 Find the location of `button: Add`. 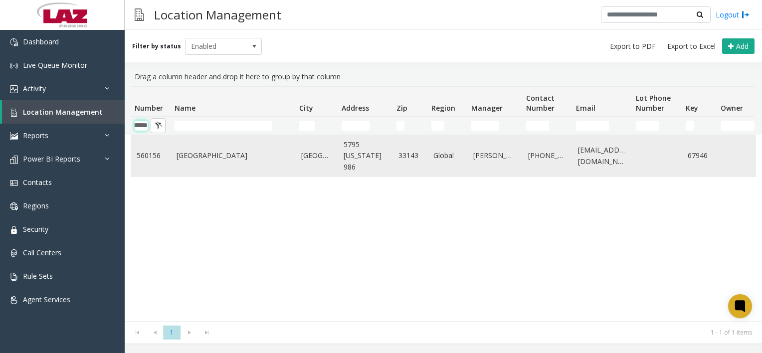

button: Add is located at coordinates (738, 46).